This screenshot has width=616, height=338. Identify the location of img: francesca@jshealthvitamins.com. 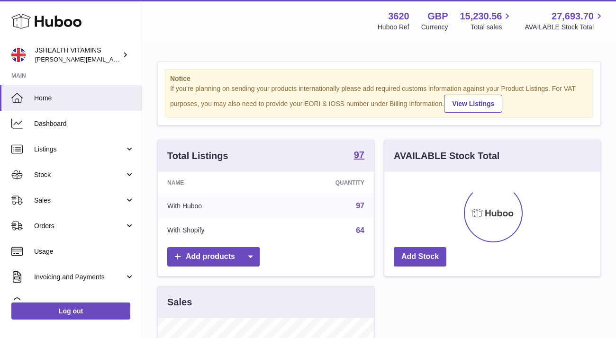
(18, 55).